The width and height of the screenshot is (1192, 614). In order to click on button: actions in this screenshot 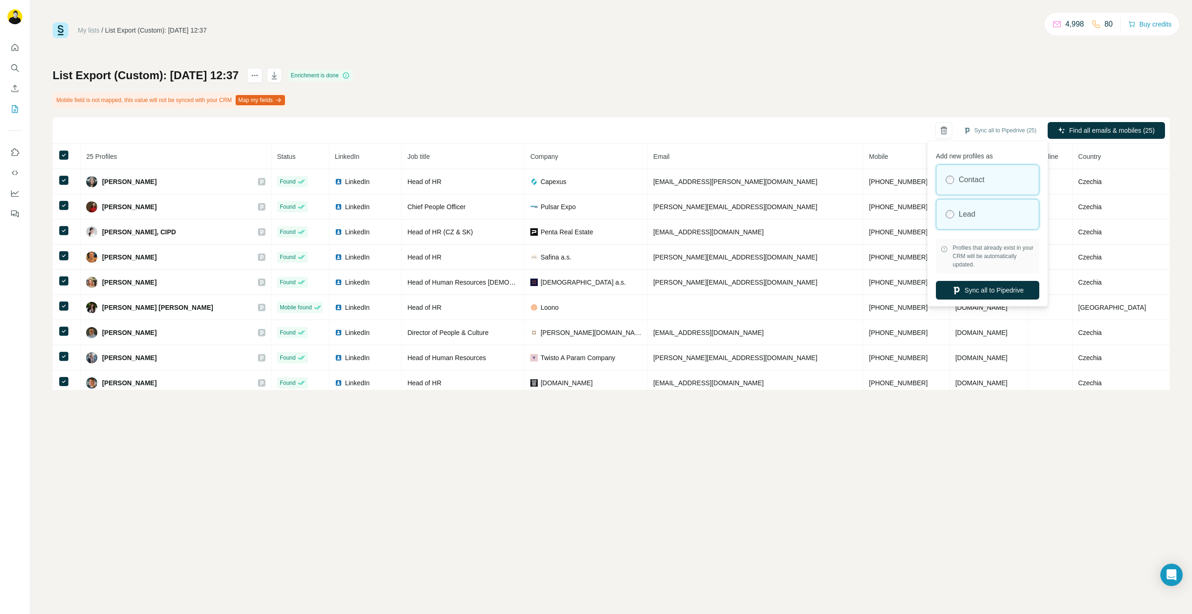, I will do `click(255, 75)`.